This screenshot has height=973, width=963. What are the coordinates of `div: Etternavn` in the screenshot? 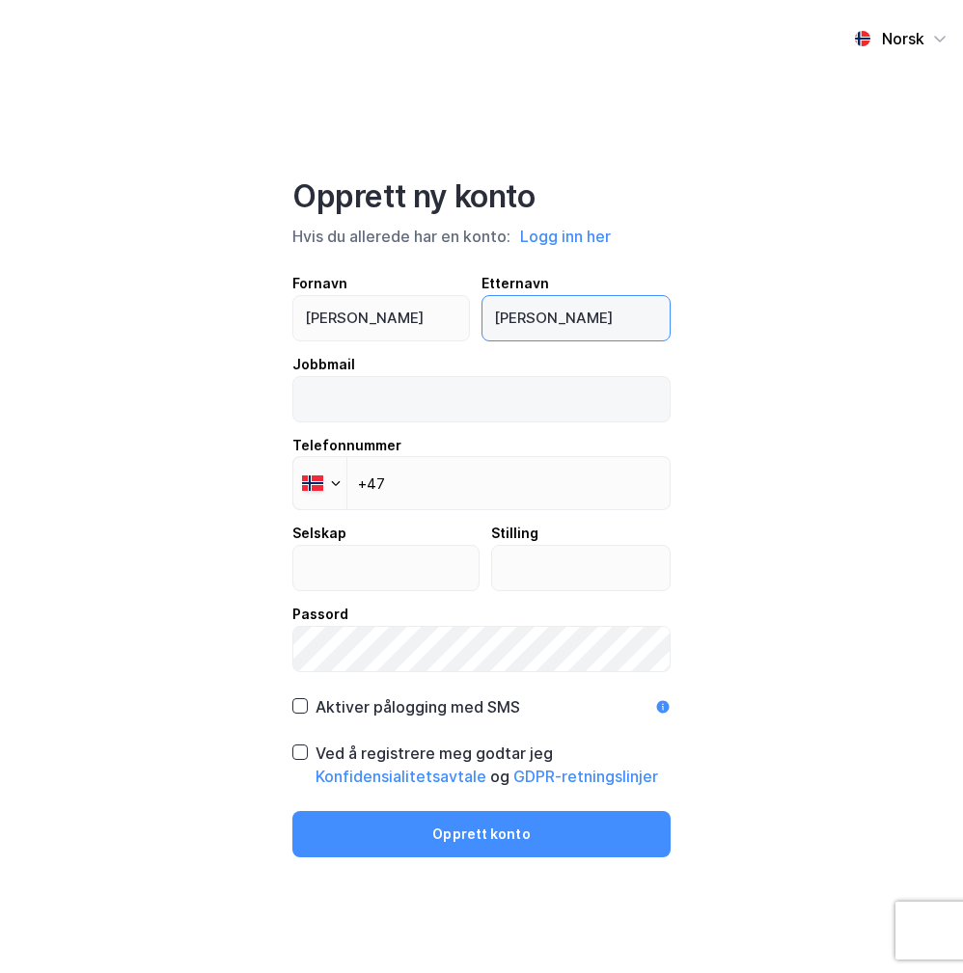 It's located at (576, 284).